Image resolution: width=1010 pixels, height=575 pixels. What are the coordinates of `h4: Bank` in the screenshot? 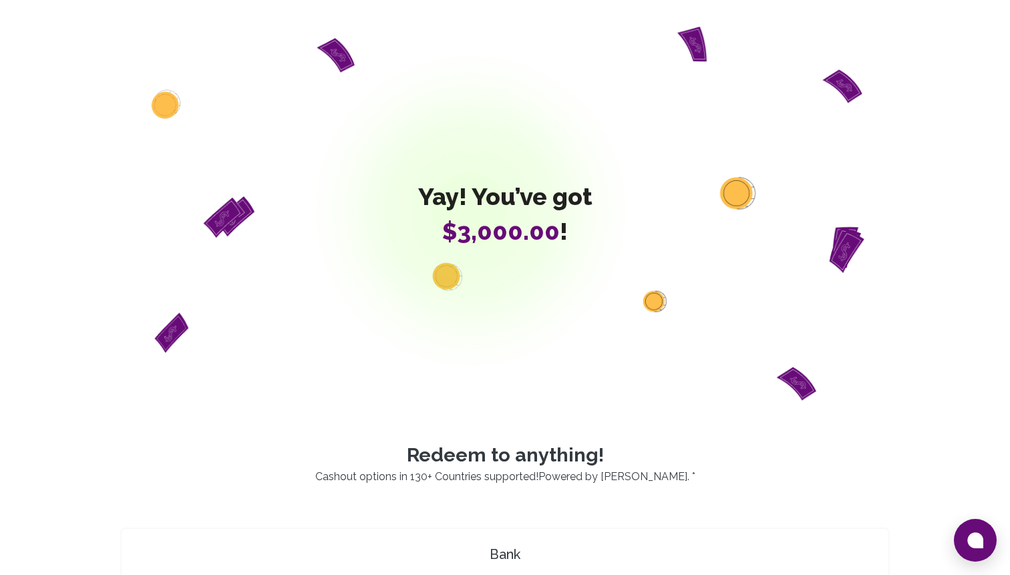 It's located at (505, 554).